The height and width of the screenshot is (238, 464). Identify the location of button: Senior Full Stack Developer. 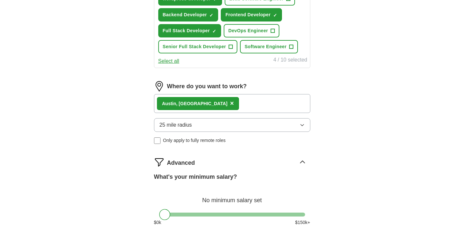
(198, 47).